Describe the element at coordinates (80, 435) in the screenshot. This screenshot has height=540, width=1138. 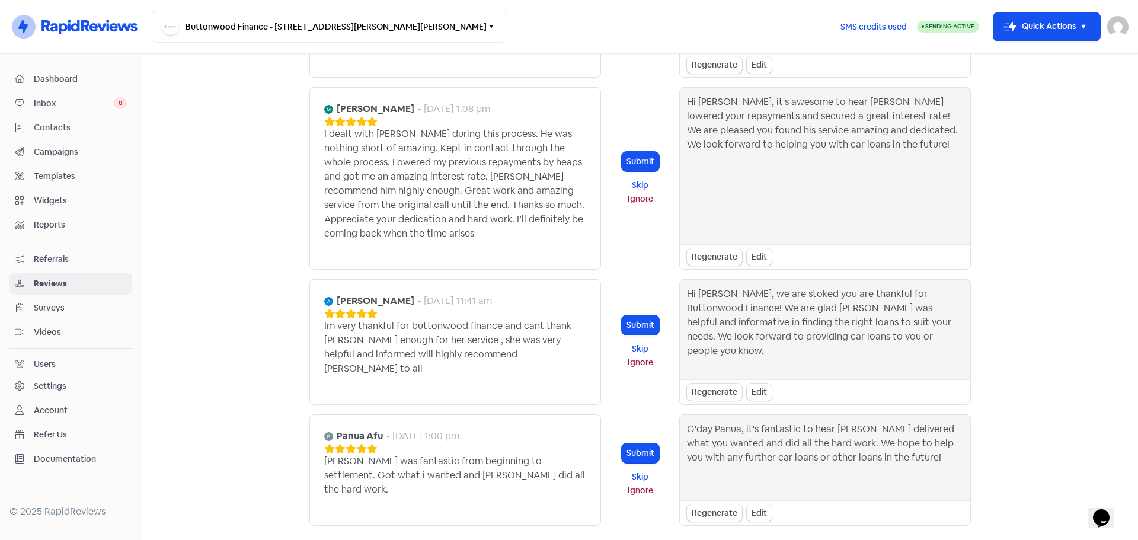
I see `span: Refer Us` at that location.